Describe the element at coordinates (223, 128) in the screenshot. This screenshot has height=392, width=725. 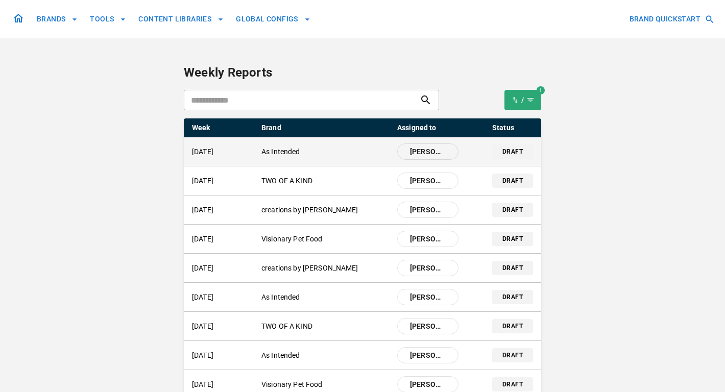
I see `p: Week` at that location.